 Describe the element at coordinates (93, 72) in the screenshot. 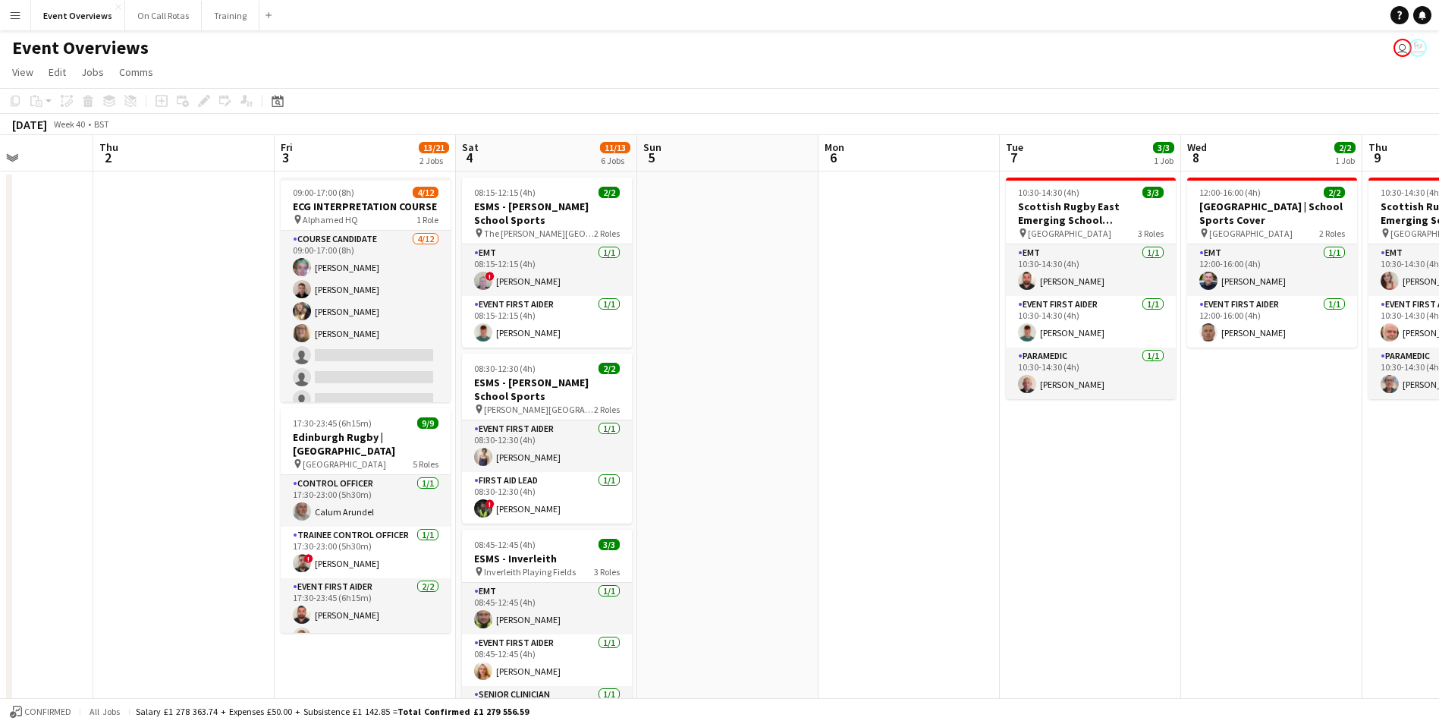

I see `a: Jobs` at that location.